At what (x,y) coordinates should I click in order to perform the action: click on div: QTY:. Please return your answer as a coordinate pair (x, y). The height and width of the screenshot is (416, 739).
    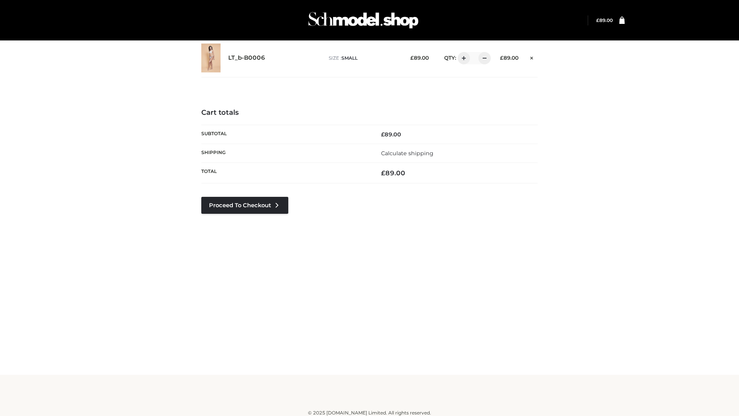
    Looking at the image, I should click on (462, 58).